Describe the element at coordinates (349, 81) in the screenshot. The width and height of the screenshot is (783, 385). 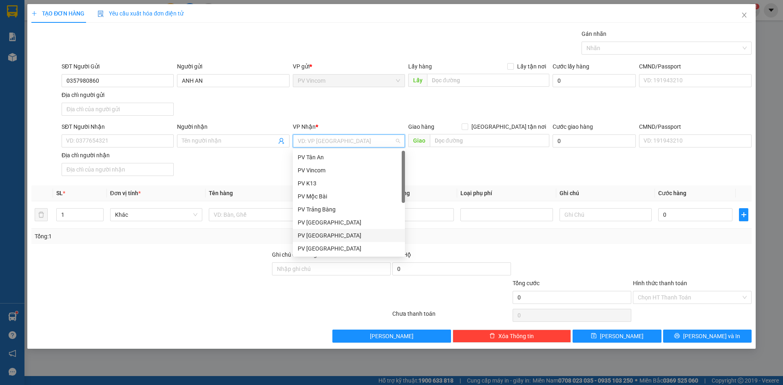
I see `span: PV Vincom` at that location.